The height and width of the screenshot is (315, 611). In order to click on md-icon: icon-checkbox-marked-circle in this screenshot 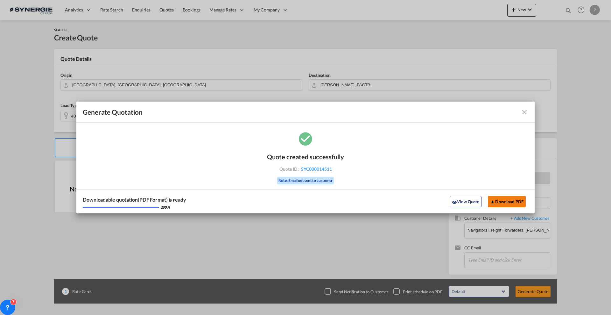, I will do `click(305, 138)`.